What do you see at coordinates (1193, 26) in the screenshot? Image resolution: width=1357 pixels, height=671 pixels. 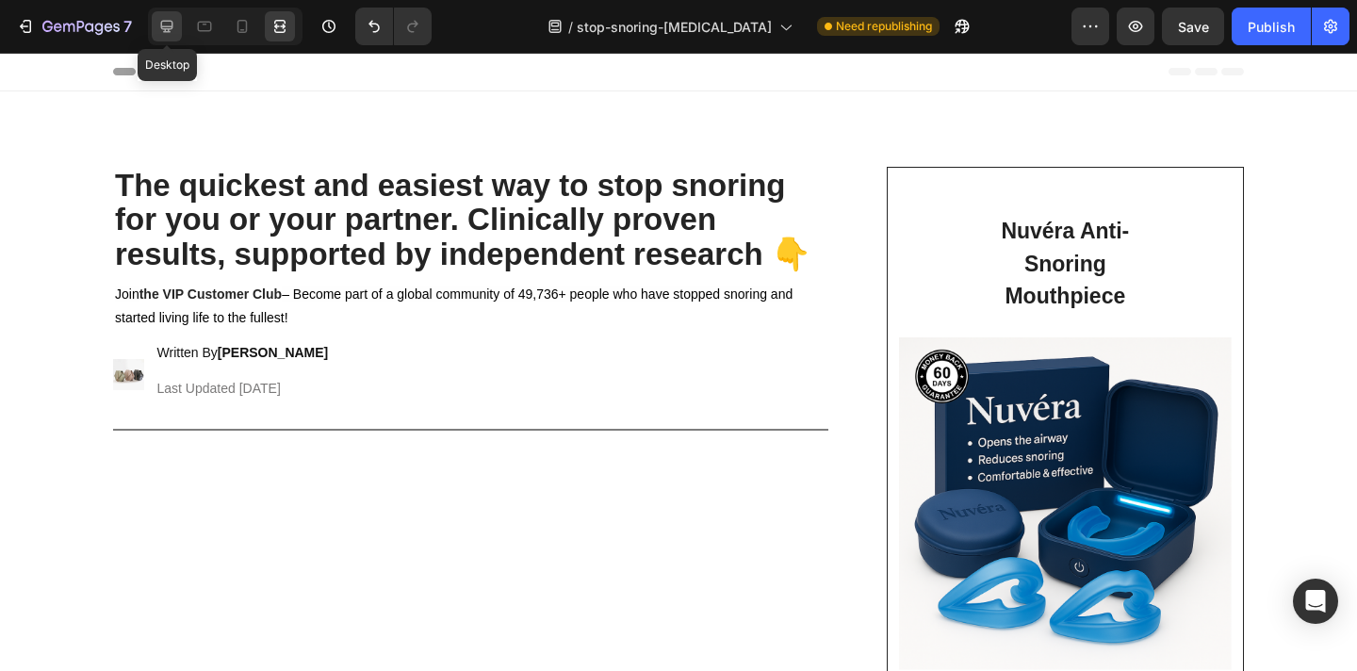 I see `span: Save` at bounding box center [1193, 26].